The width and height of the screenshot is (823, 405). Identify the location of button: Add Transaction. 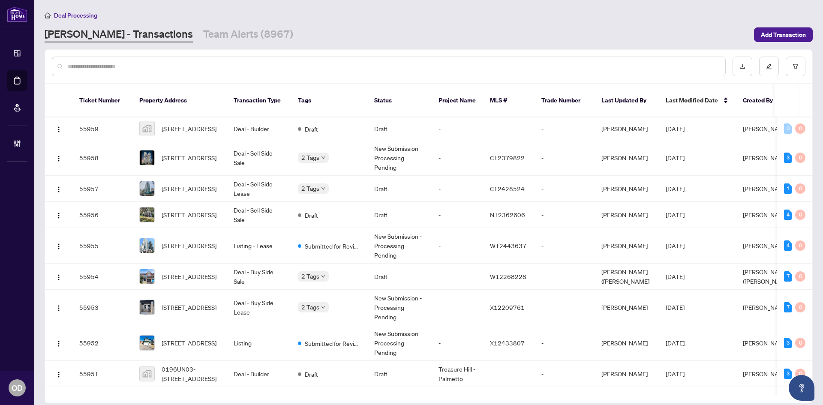
(783, 35).